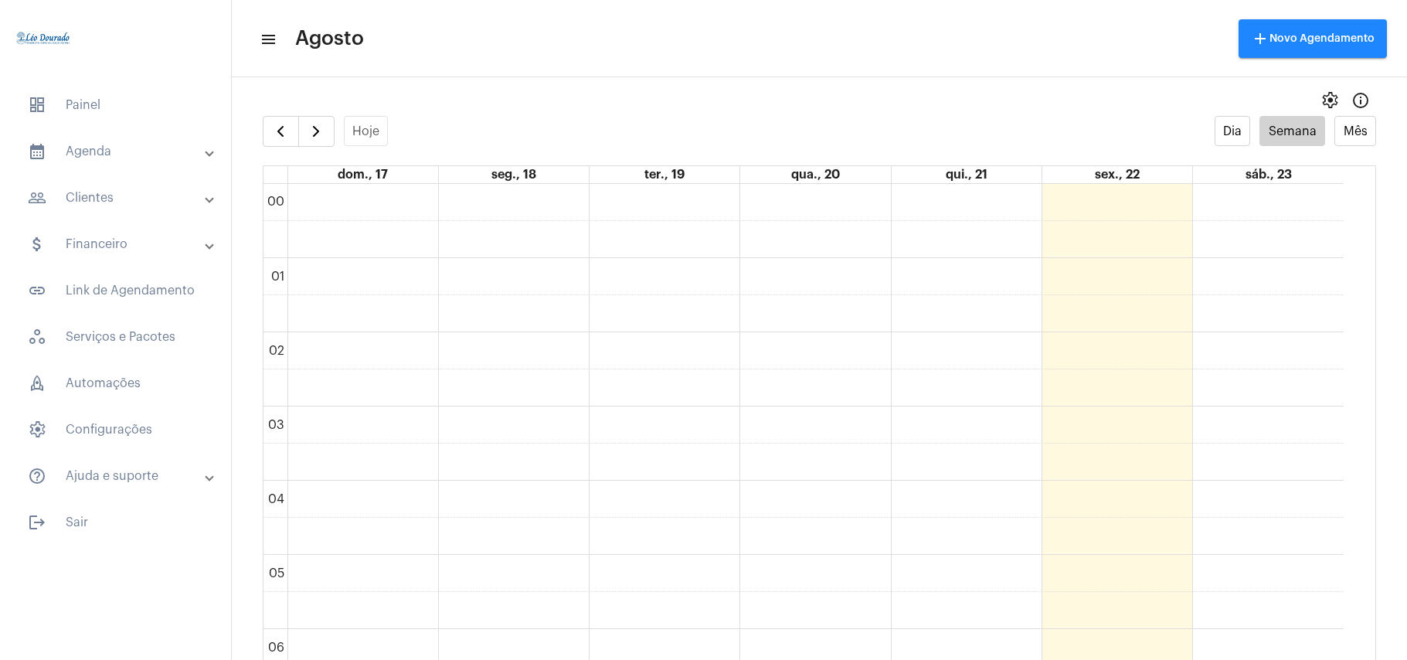 The image size is (1407, 660). What do you see at coordinates (1330, 100) in the screenshot?
I see `button: settings` at bounding box center [1330, 100].